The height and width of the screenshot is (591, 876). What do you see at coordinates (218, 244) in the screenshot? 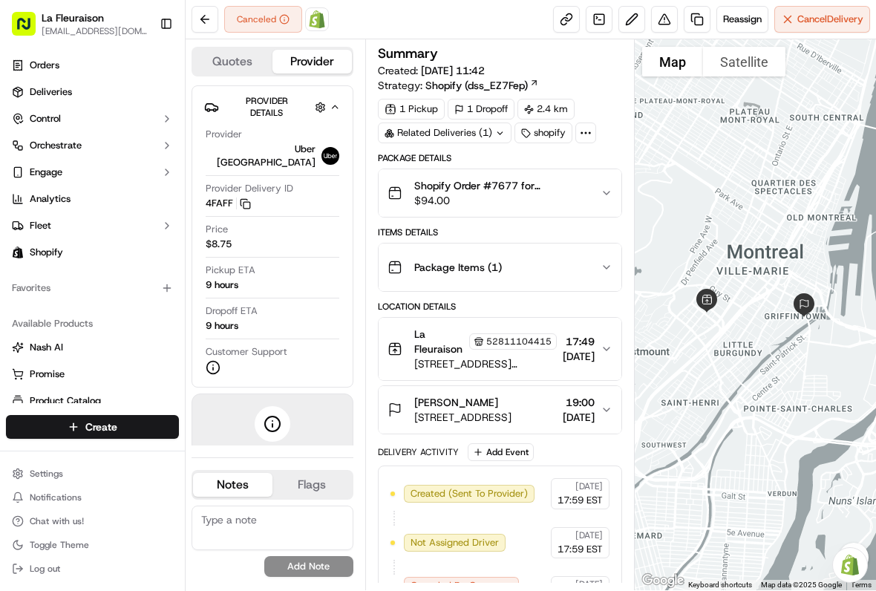
I see `span: $8.75` at bounding box center [218, 244].